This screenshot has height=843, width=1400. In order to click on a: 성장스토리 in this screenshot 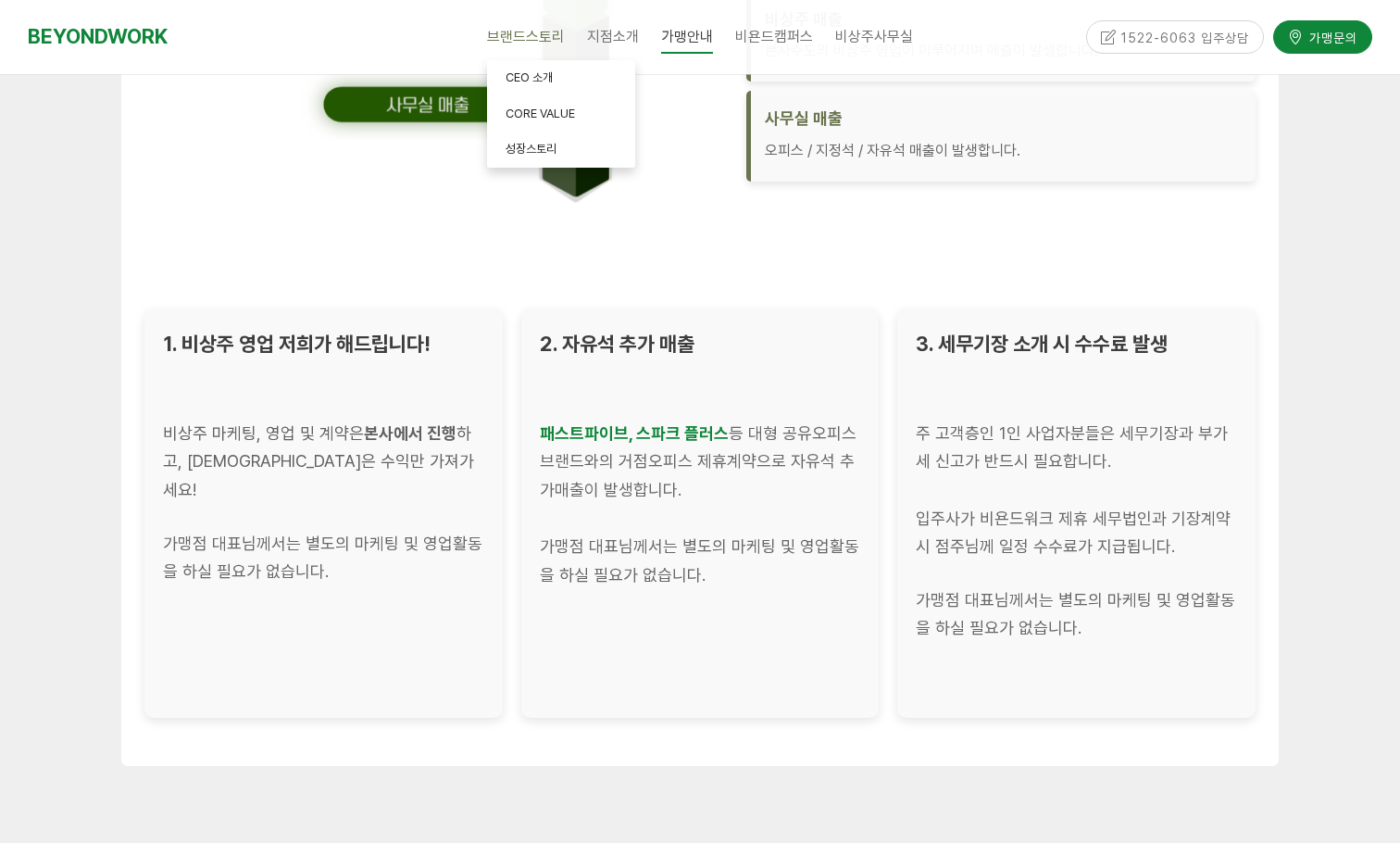, I will do `click(561, 149)`.